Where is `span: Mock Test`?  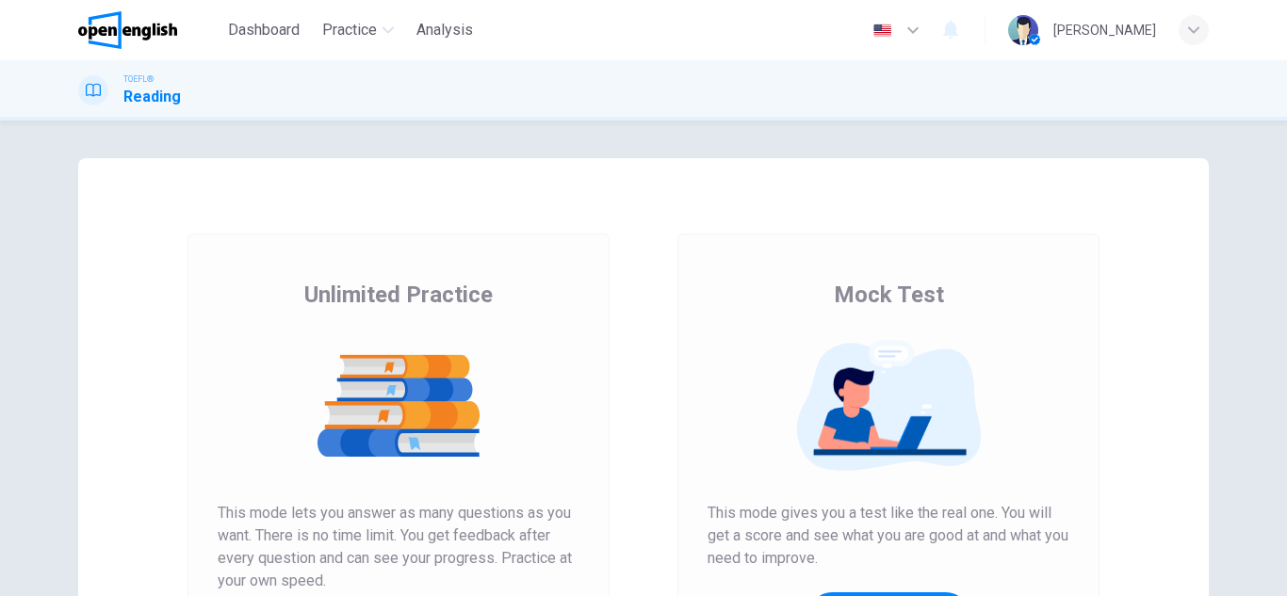 span: Mock Test is located at coordinates (888, 295).